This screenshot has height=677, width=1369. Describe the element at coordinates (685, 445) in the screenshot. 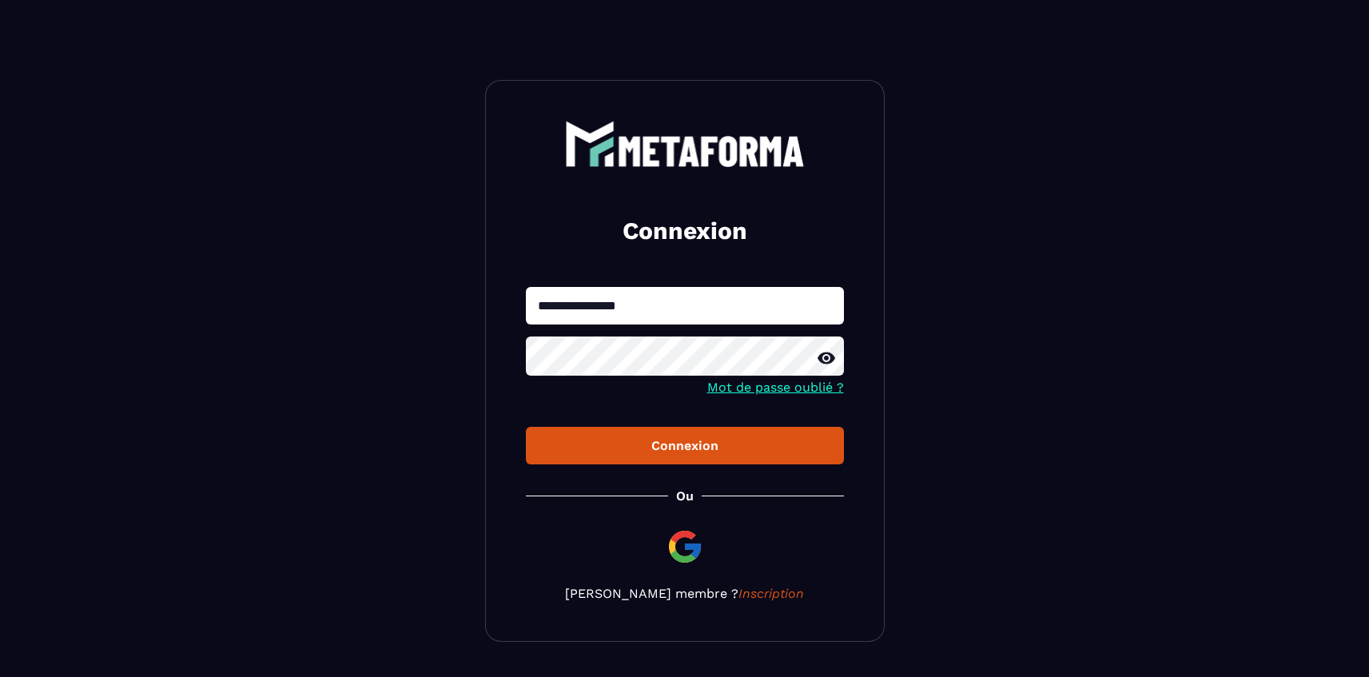

I see `button: Connexion` at that location.